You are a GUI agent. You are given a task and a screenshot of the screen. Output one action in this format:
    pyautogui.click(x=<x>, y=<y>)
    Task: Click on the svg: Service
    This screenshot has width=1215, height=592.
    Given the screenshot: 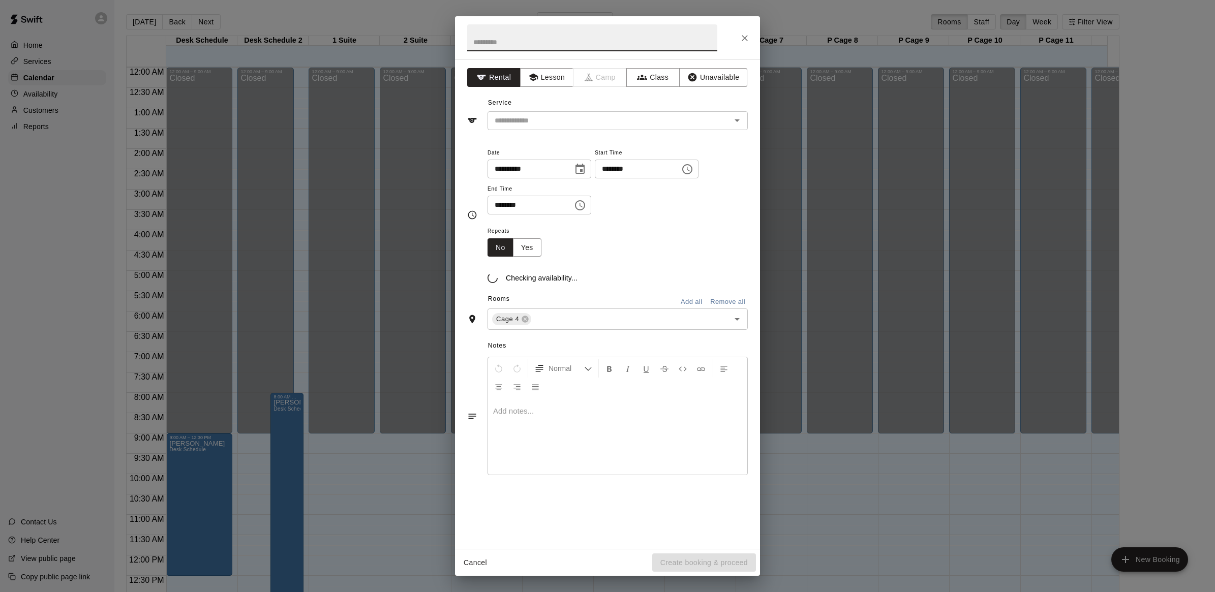 What is the action you would take?
    pyautogui.click(x=472, y=120)
    